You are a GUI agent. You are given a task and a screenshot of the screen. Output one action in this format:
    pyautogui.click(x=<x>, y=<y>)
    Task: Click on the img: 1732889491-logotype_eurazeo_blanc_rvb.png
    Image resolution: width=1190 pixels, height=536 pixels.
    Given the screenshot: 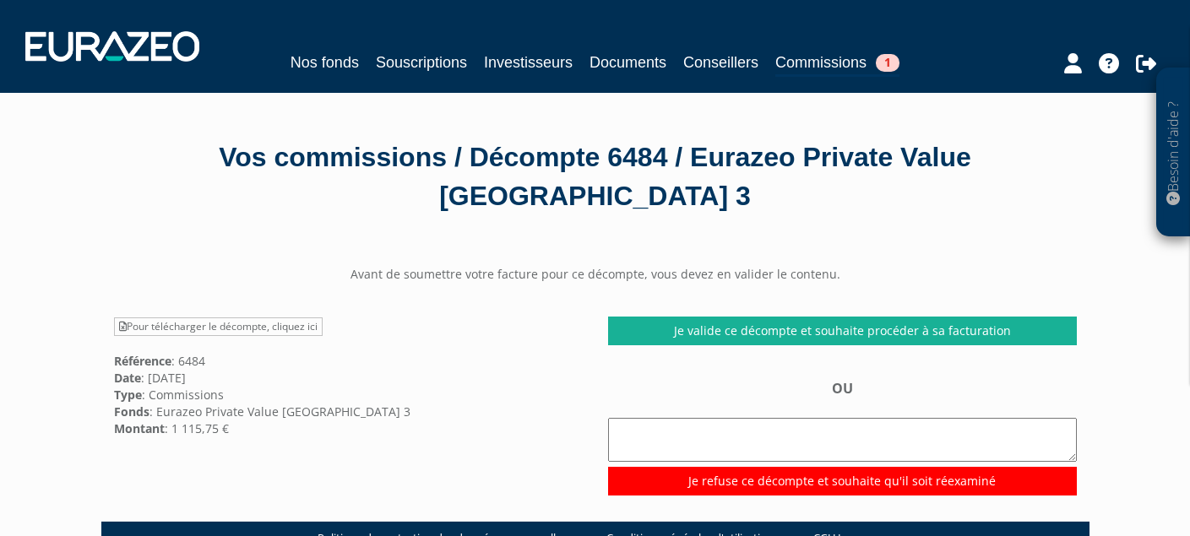 What is the action you would take?
    pyautogui.click(x=112, y=46)
    